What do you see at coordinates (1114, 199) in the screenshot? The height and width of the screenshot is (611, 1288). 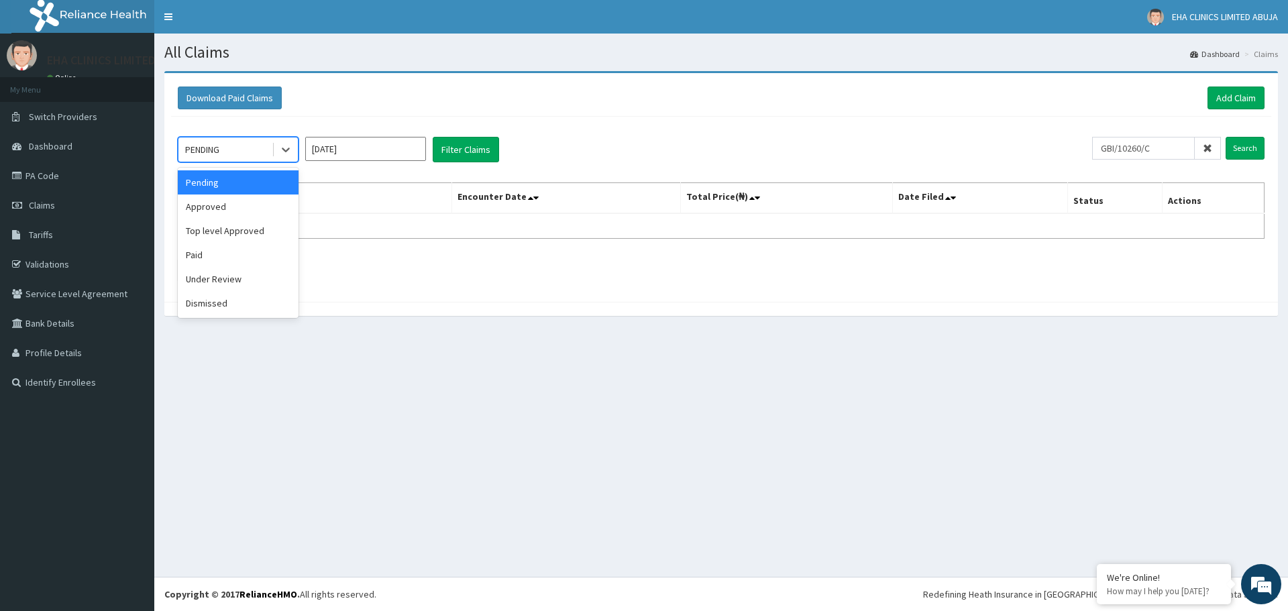 I see `th: Status` at bounding box center [1114, 199].